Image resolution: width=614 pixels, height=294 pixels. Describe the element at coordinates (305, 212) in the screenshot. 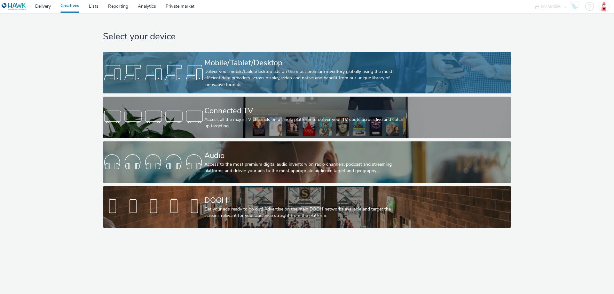

I see `div: Get your ads ready to go out! Advertise on the main DOOH networks available and target the screen...` at that location.